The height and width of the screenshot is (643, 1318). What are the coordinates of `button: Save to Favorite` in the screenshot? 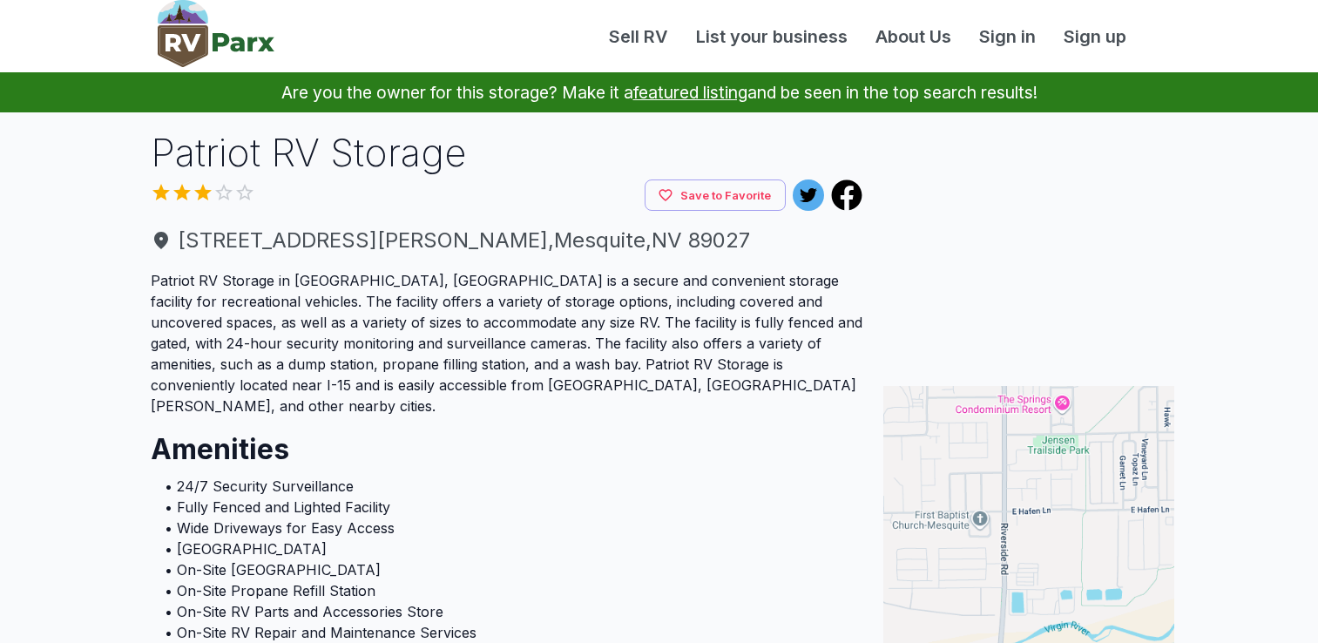 It's located at (715, 195).